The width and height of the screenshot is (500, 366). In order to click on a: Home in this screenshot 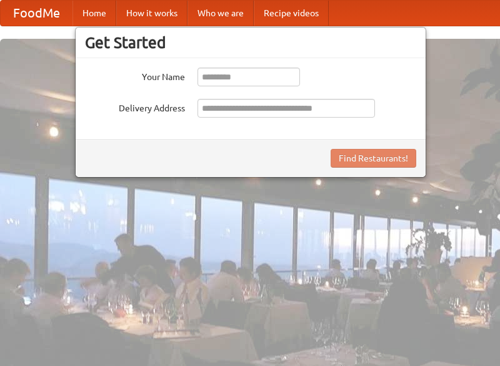, I will do `click(94, 13)`.